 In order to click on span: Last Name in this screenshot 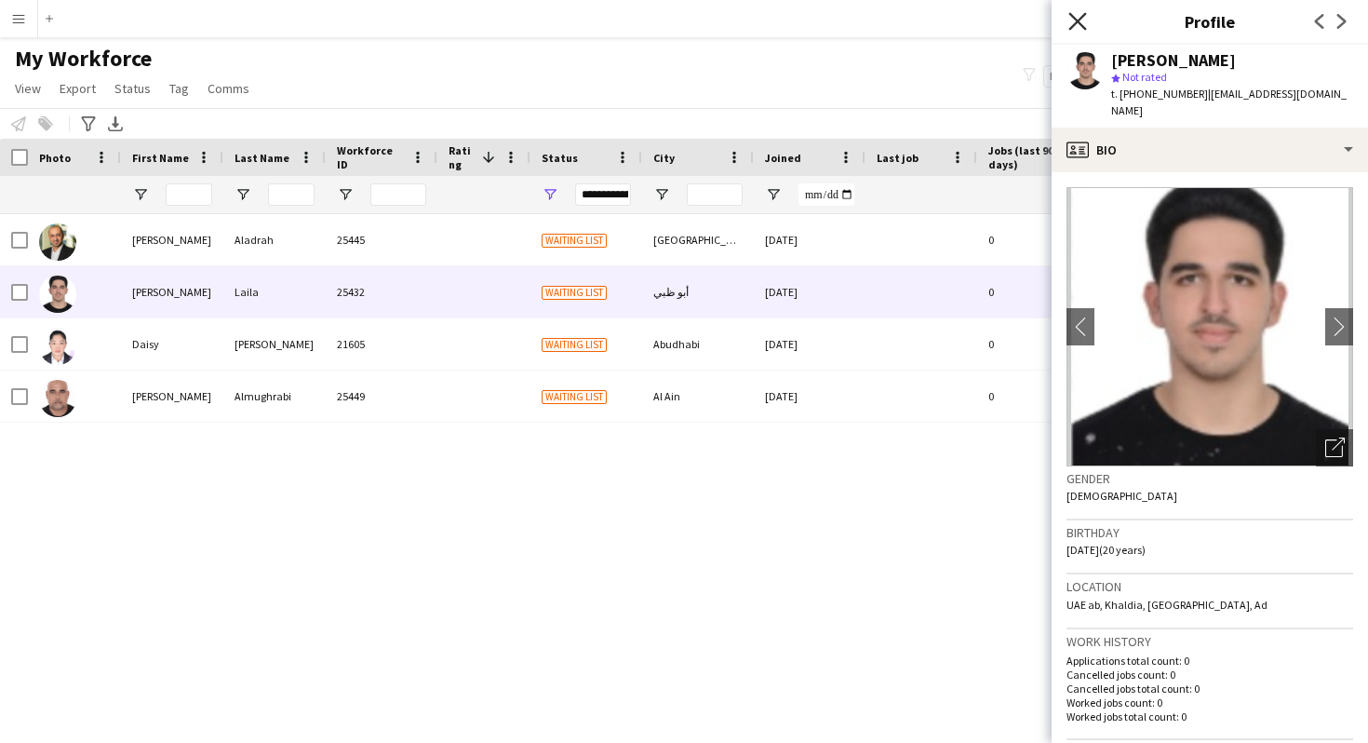, I will do `click(261, 157)`.